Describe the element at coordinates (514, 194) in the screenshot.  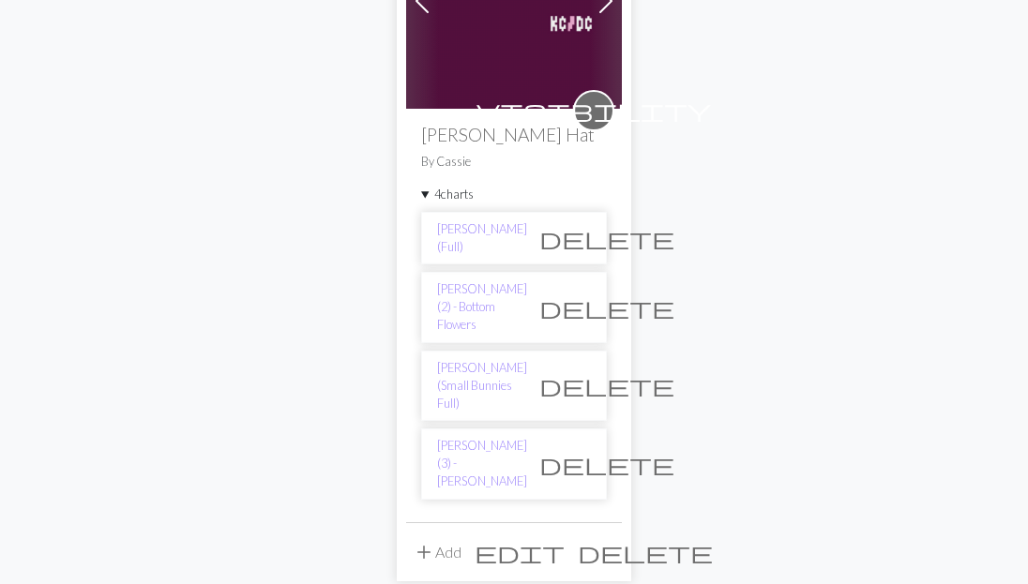
I see `summary: 4charts` at that location.